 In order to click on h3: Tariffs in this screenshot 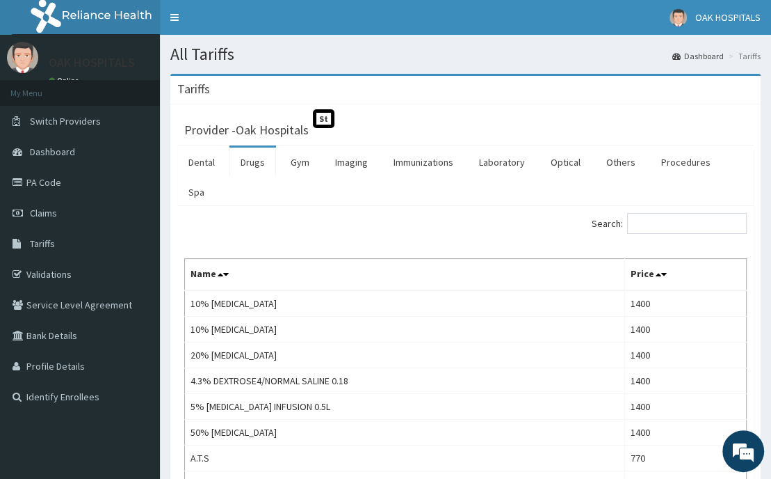, I will do `click(193, 89)`.